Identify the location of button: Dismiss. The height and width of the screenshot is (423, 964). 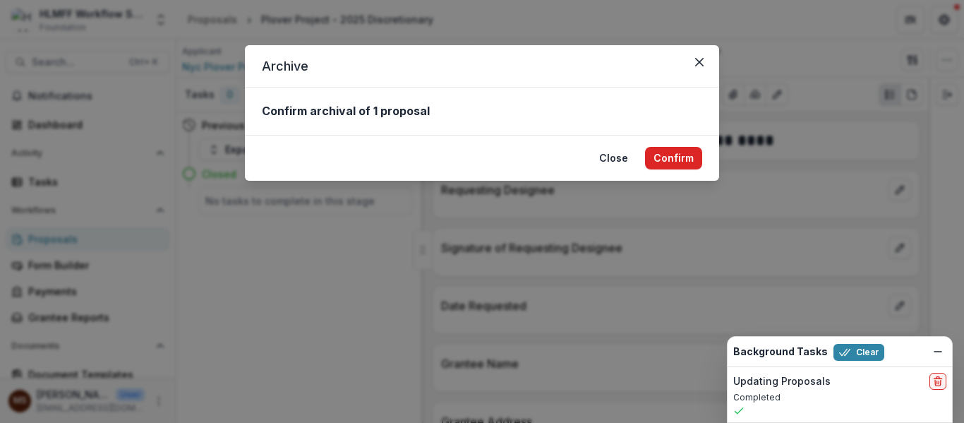
(938, 352).